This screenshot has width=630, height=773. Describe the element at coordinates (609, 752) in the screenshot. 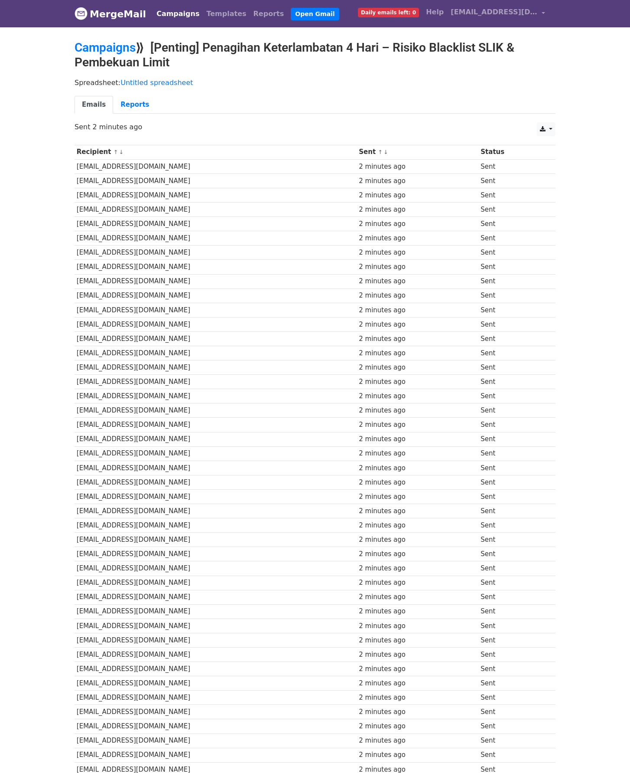

I see `div: Chat Widget` at that location.